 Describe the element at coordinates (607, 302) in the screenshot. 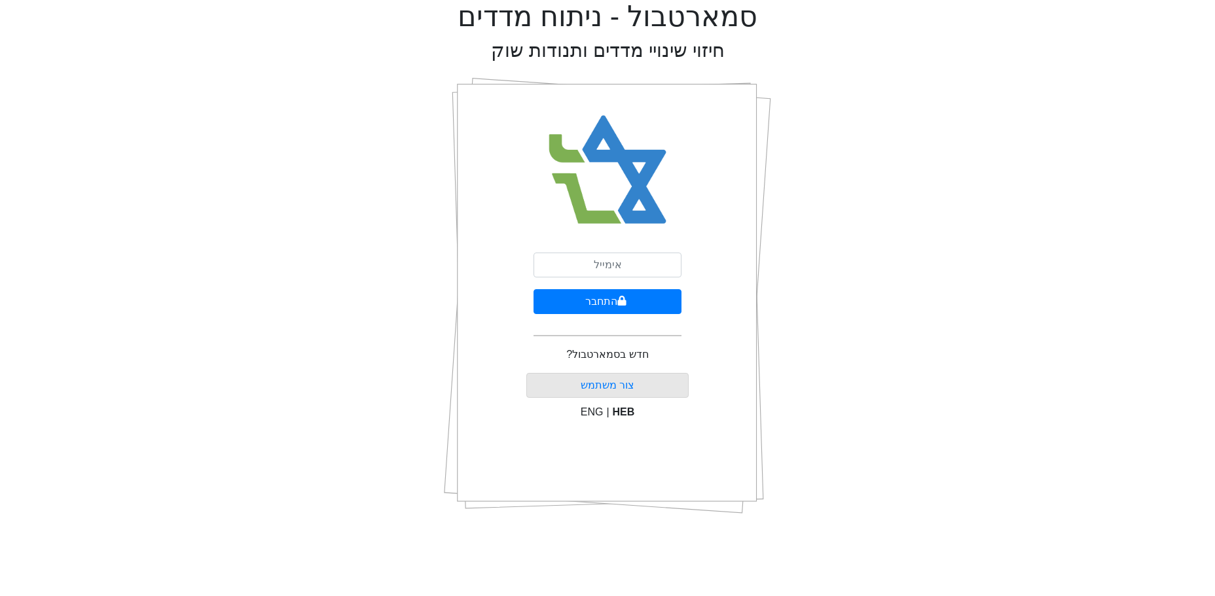

I see `button: התחבר` at that location.